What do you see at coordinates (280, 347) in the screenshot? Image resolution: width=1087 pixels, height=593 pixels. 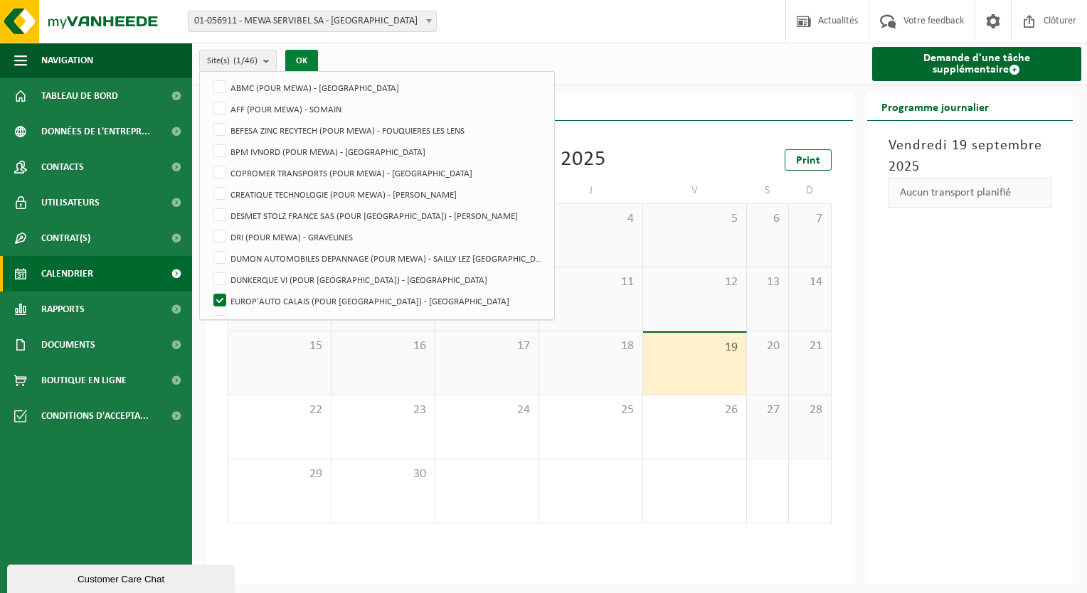 I see `span: 15` at bounding box center [280, 347].